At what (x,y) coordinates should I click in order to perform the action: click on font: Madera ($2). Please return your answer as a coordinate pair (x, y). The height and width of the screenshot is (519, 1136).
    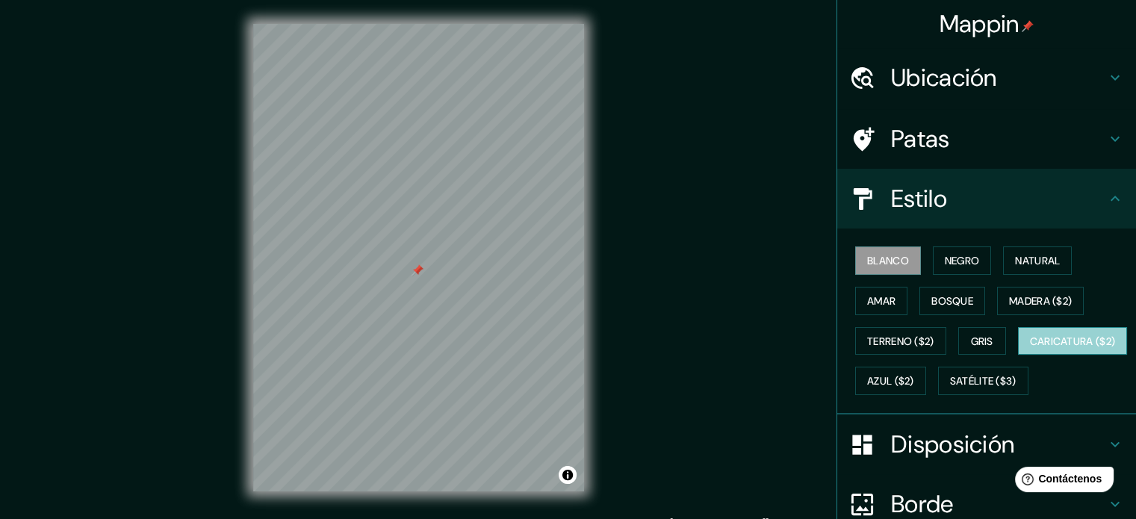
    Looking at the image, I should click on (1041, 301).